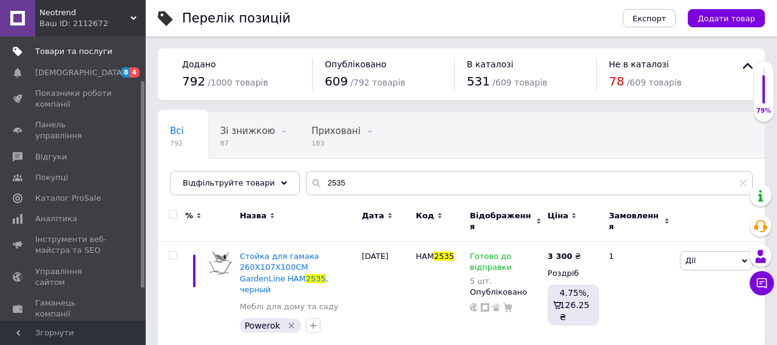 The image size is (777, 345). What do you see at coordinates (73, 277) in the screenshot?
I see `span: Управління сайтом` at bounding box center [73, 277].